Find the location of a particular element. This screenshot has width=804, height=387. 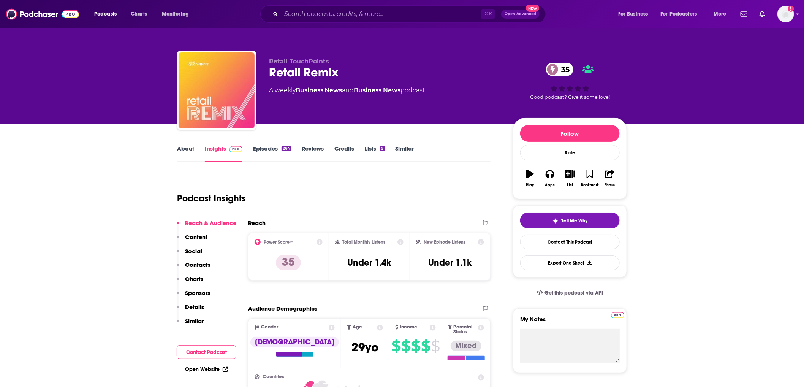

h2: Reach is located at coordinates (257, 223).